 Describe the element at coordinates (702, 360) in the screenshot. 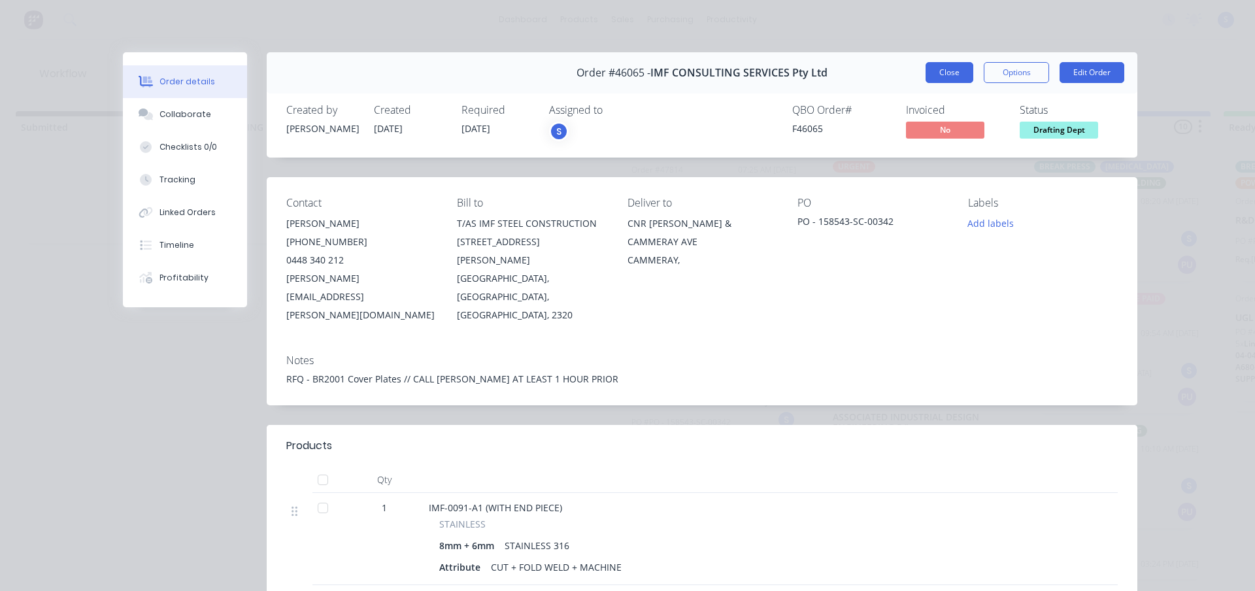

I see `div: Notes` at that location.